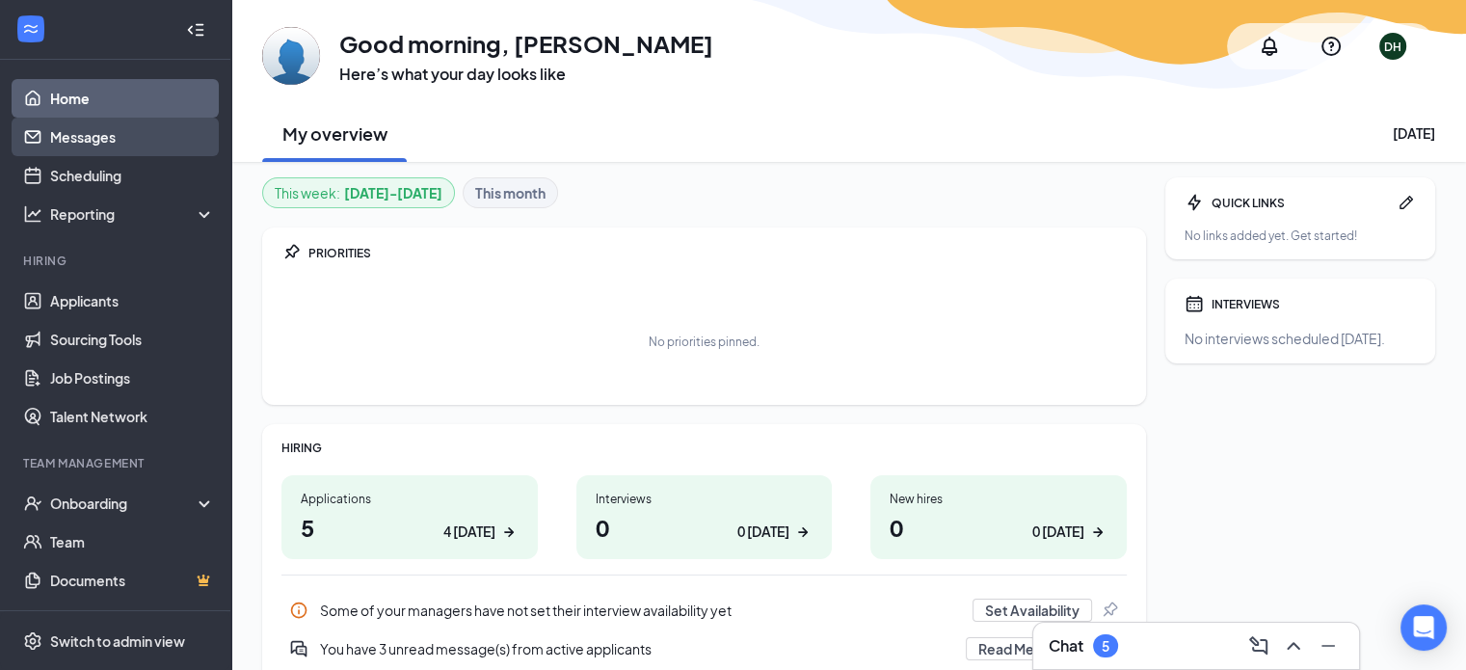  What do you see at coordinates (704, 447) in the screenshot?
I see `div: HIRING` at bounding box center [704, 447].